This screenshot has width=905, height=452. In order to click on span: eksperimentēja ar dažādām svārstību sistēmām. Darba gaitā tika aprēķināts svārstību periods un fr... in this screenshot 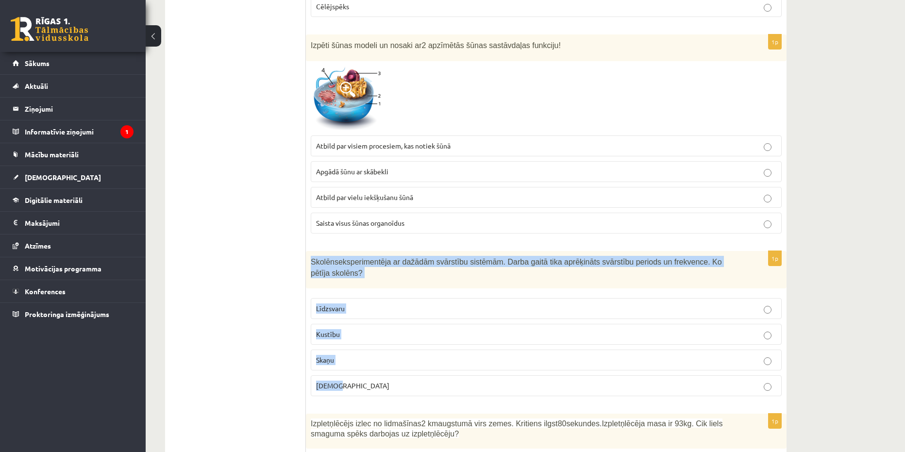, I will do `click(516, 268)`.